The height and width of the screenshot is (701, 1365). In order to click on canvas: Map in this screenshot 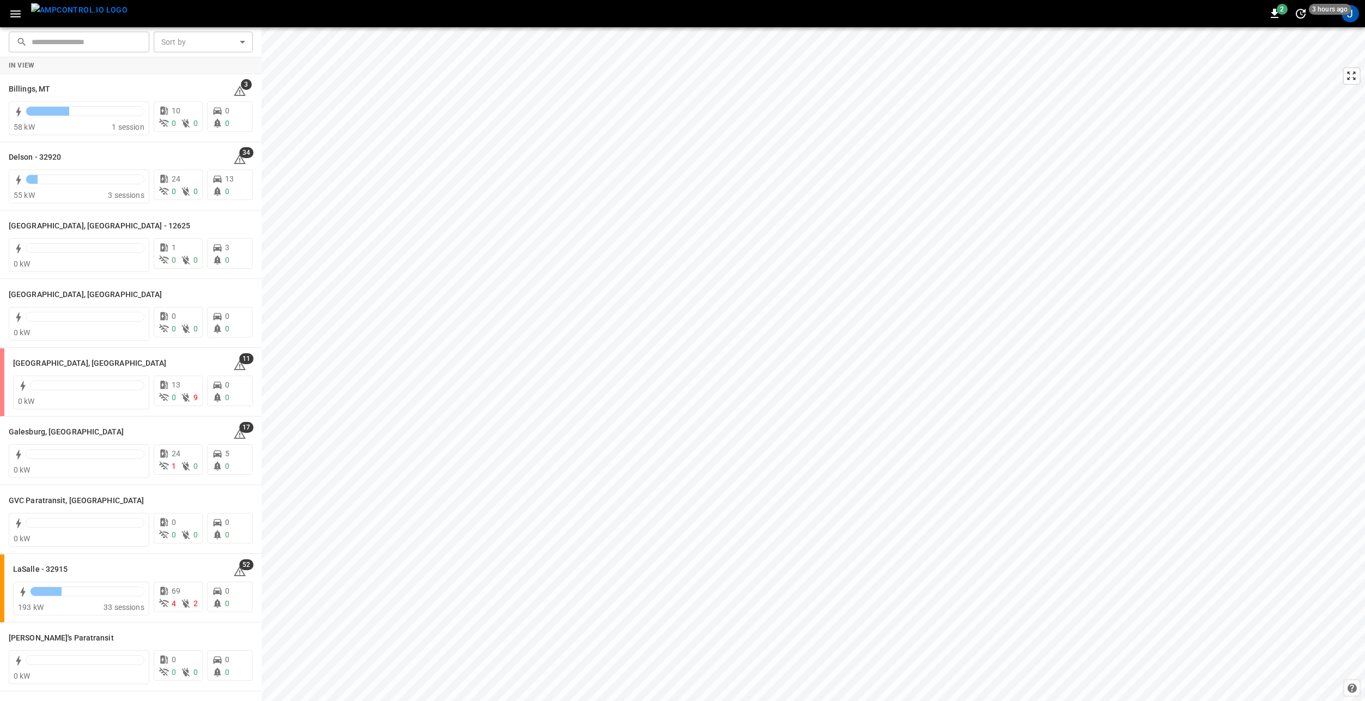, I will do `click(813, 364)`.